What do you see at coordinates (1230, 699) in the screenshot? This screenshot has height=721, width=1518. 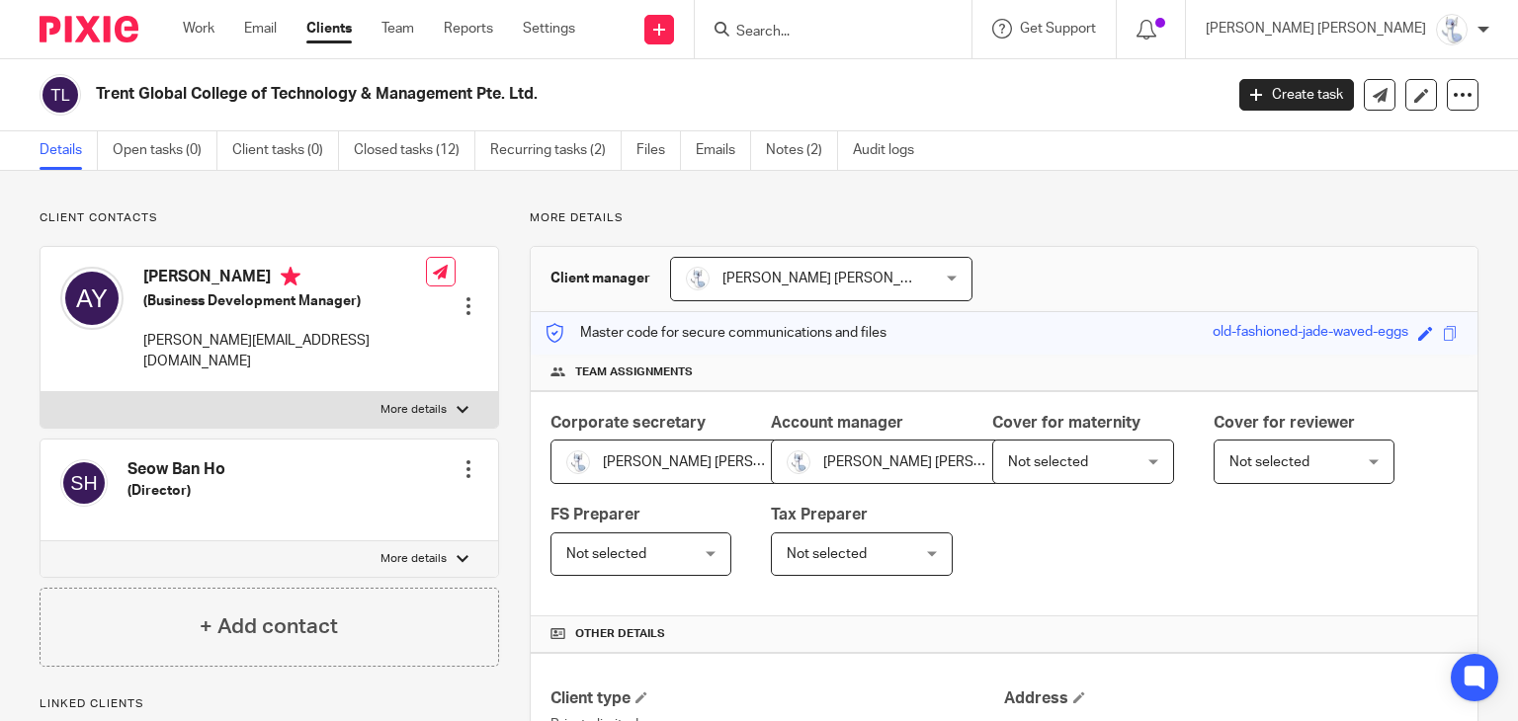 I see `h4: Address` at bounding box center [1230, 699].